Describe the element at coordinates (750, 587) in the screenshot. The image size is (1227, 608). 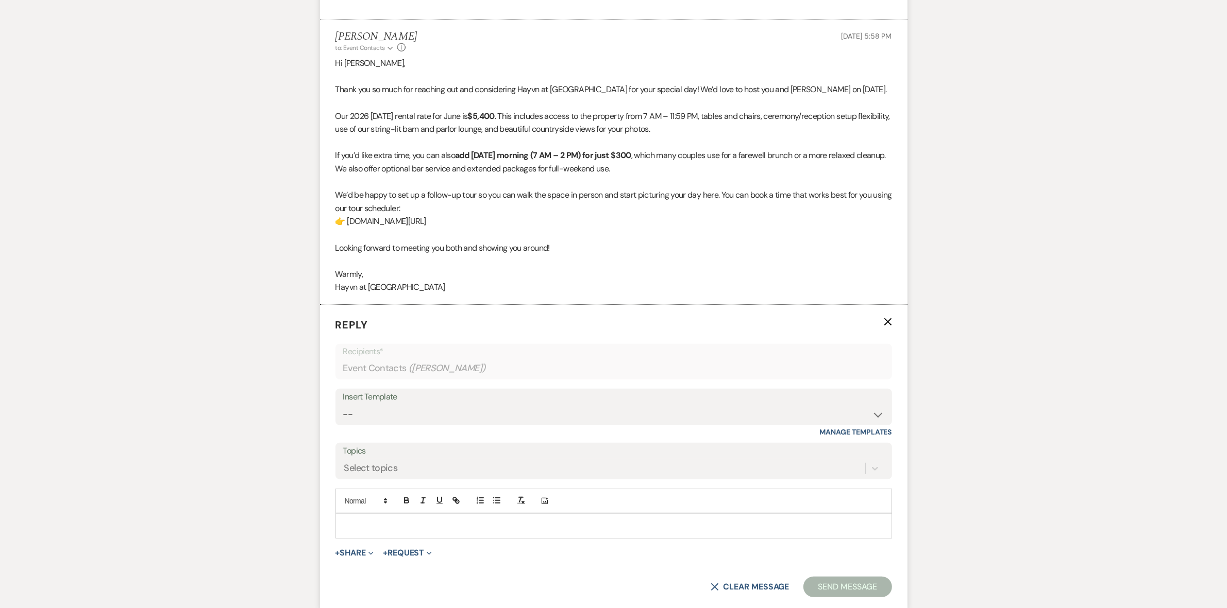
I see `button: Clear message` at that location.